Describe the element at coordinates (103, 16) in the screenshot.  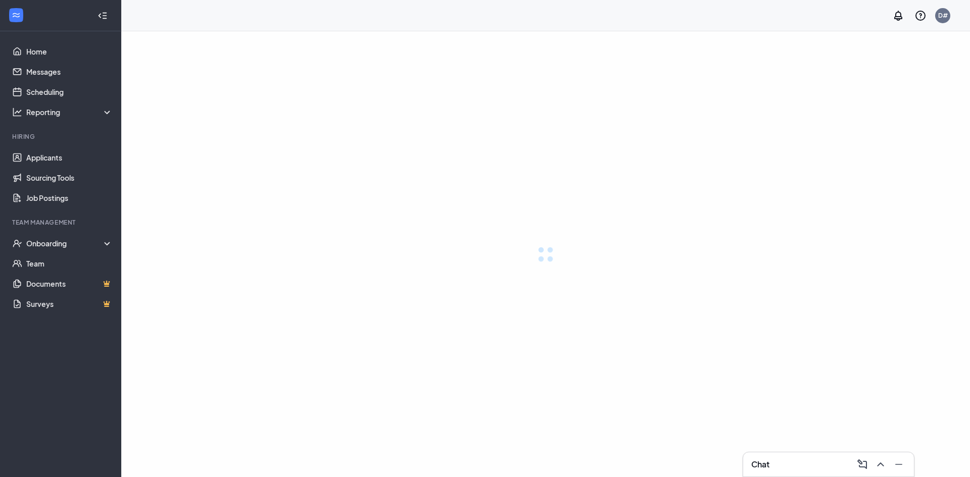
I see `svg: Collapse` at that location.